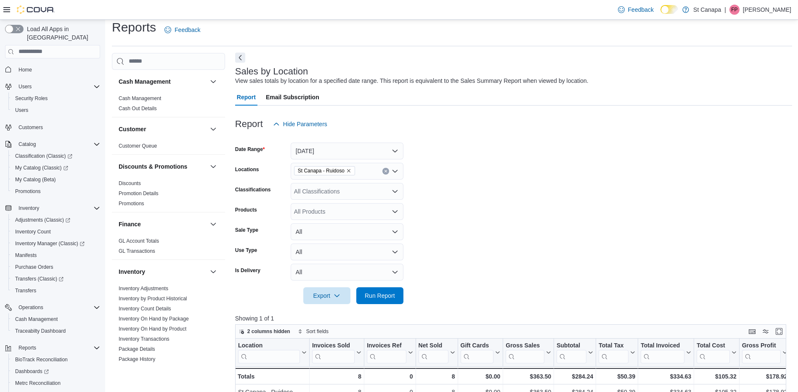 This screenshot has width=798, height=392. I want to click on span: Inventory Transactions, so click(144, 339).